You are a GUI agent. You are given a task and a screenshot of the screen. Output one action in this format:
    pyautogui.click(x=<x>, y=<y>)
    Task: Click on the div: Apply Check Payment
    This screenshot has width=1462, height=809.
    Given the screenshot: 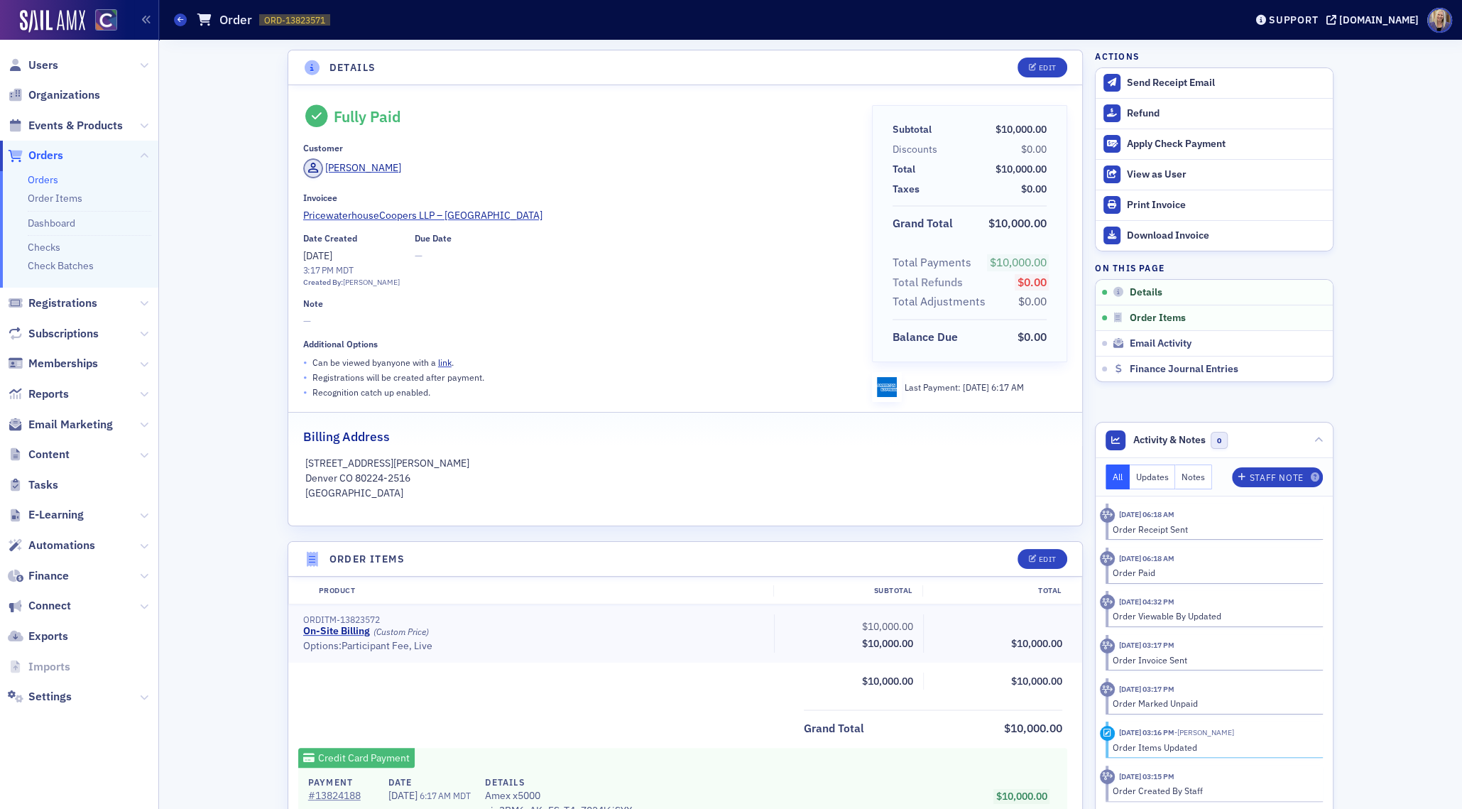 What is the action you would take?
    pyautogui.click(x=1226, y=144)
    